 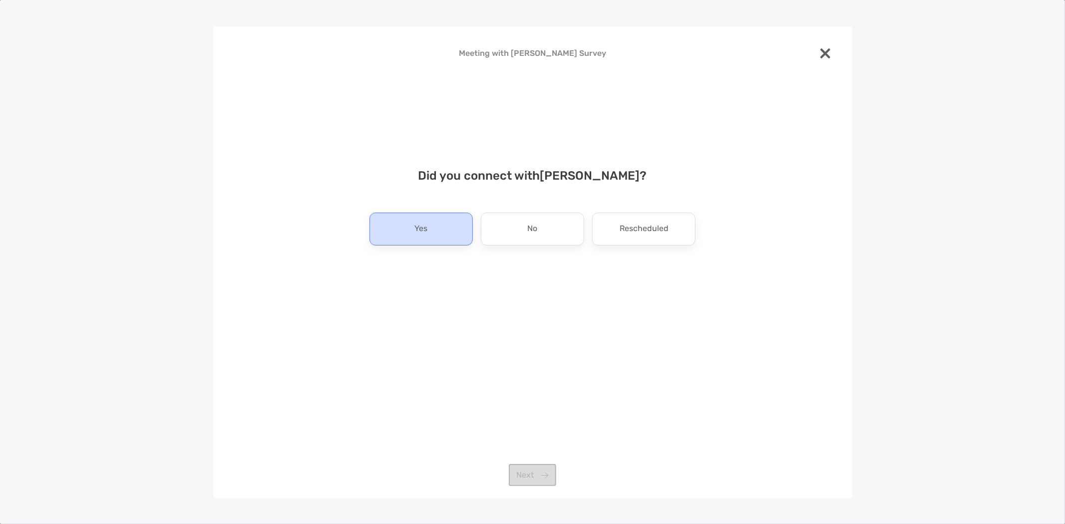 I want to click on p: No, so click(x=532, y=229).